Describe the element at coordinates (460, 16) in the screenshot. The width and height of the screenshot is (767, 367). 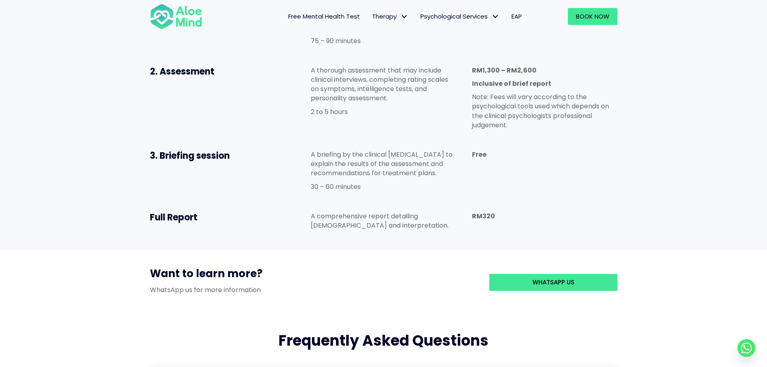
I see `span: Psychological Services` at that location.